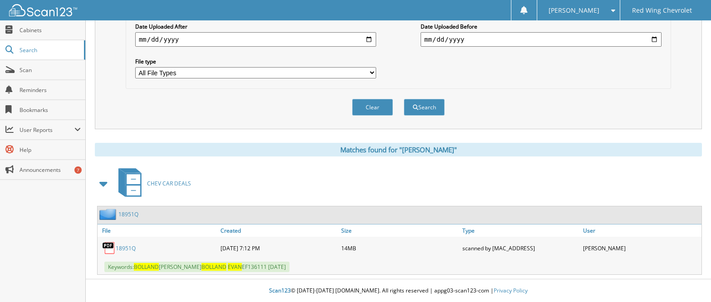  Describe the element at coordinates (109, 248) in the screenshot. I see `img: PDF.png` at that location.